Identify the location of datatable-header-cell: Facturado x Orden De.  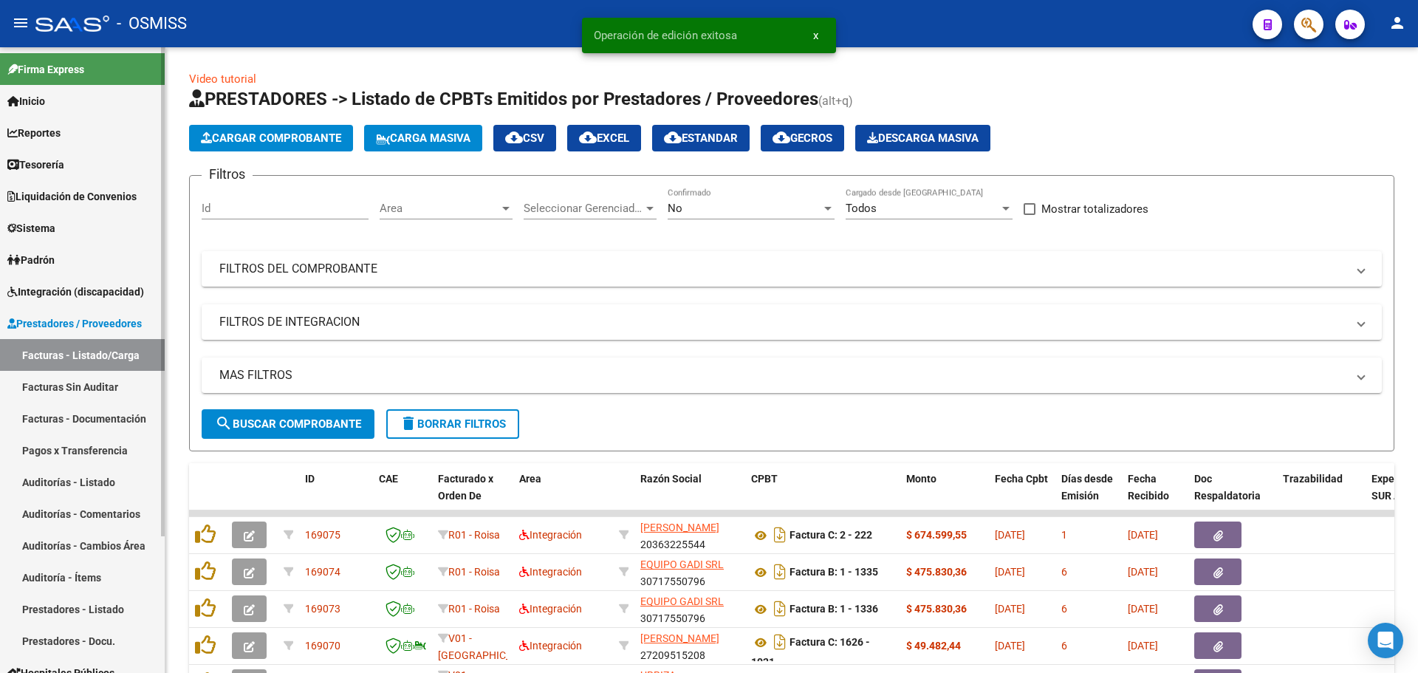
(473, 495).